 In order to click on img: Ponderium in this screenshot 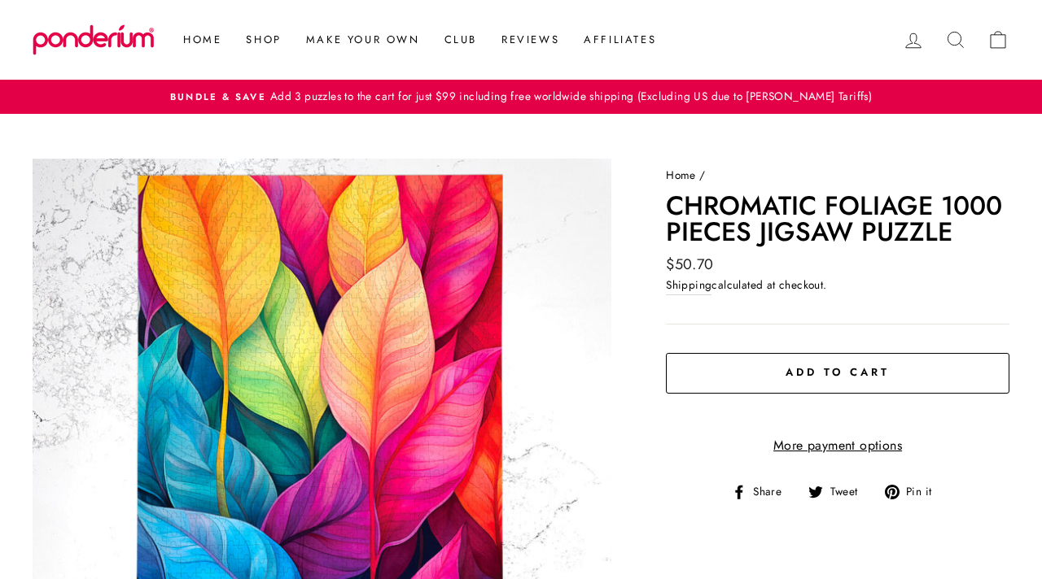, I will do `click(94, 40)`.